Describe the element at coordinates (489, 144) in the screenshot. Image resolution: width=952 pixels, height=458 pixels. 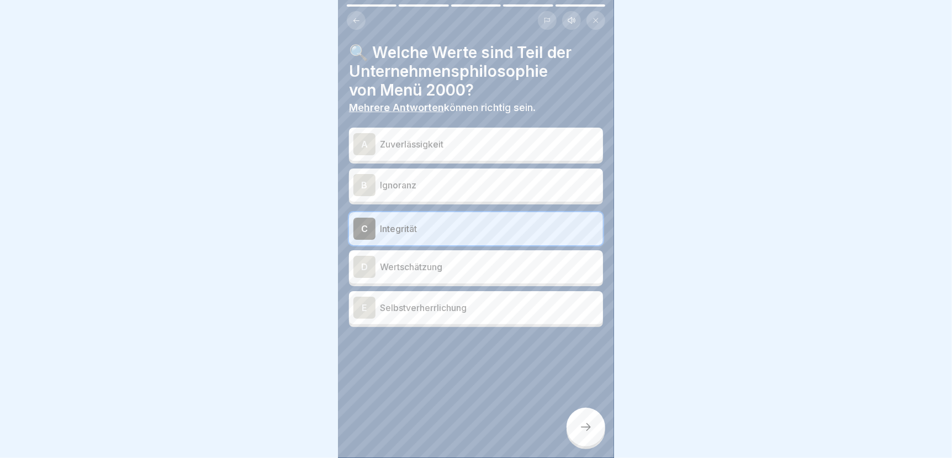
I see `p: Zuverlässigkeit` at that location.